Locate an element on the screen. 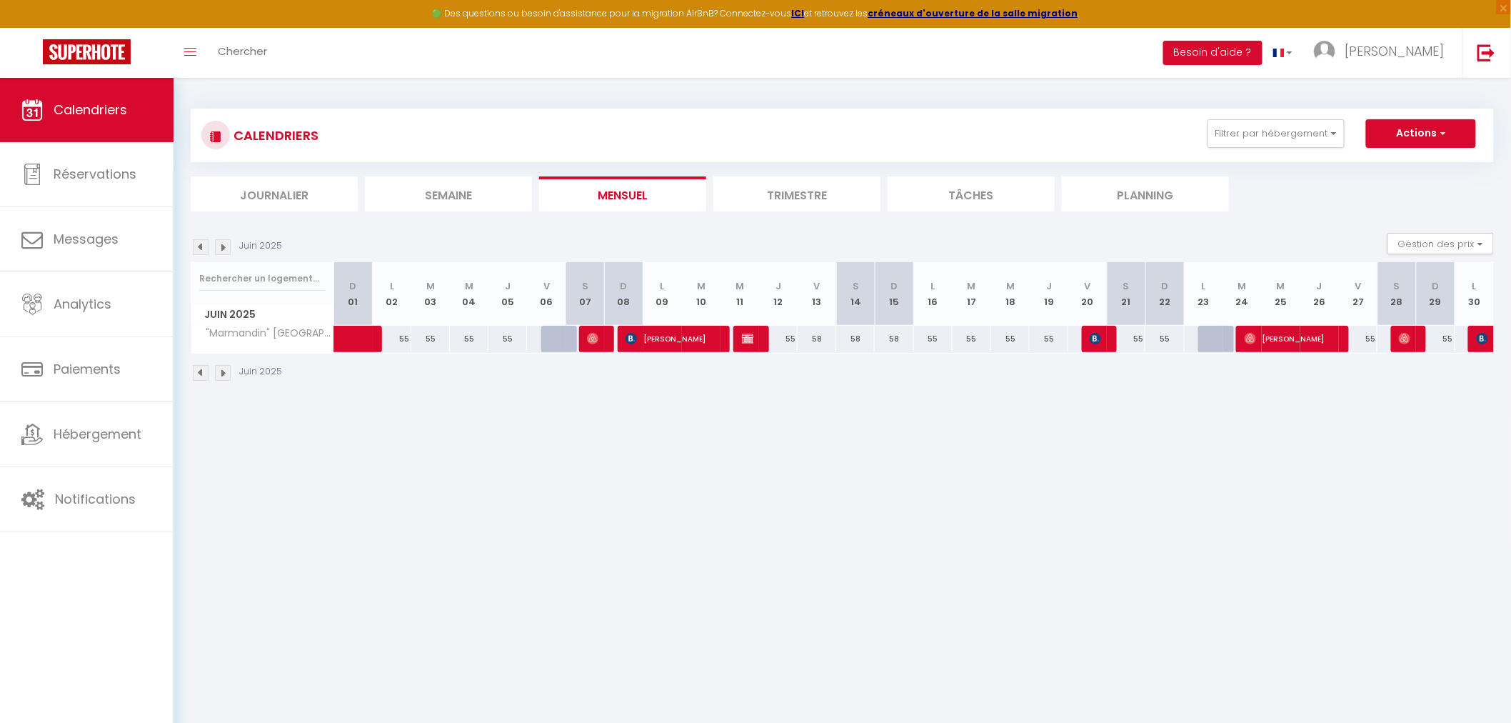 Image resolution: width=1511 pixels, height=723 pixels. a: ICI is located at coordinates (798, 13).